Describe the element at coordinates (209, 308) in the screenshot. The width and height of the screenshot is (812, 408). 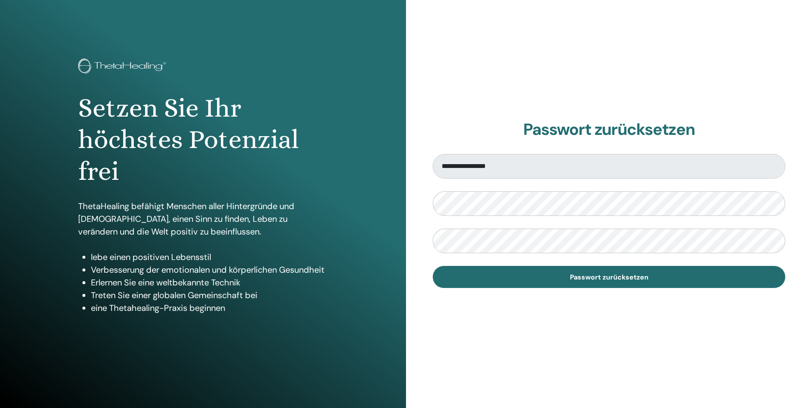
I see `li: eine Thetahealing-Praxis beginnen` at that location.